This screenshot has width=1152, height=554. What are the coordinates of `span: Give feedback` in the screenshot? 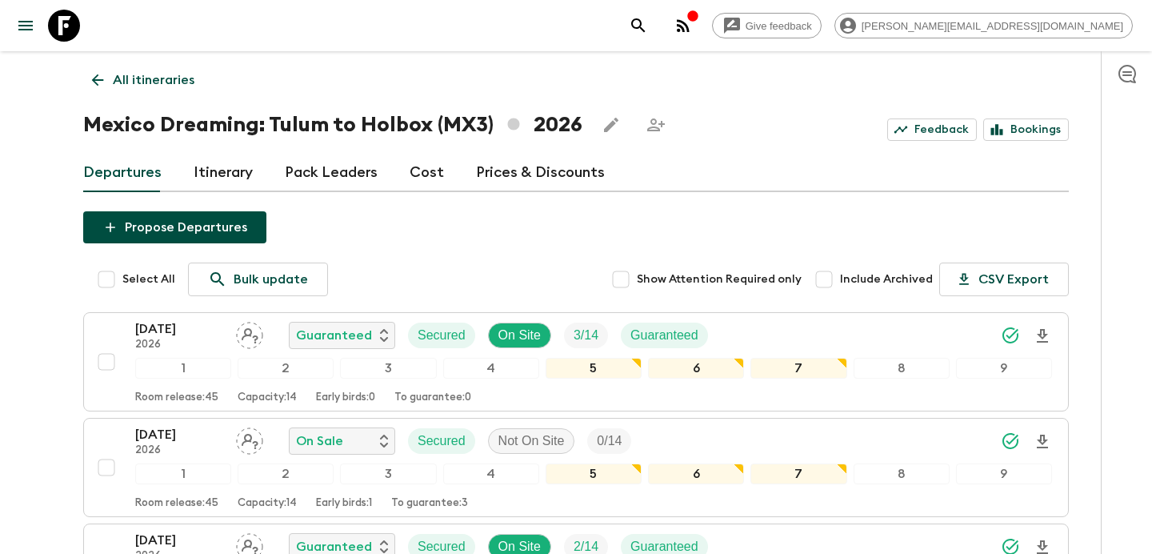 It's located at (779, 26).